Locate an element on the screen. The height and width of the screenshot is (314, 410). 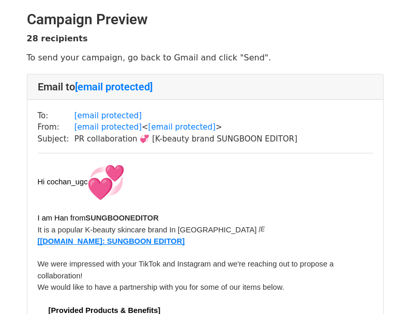
span: Hi cochan_ugc is located at coordinates (81, 182).